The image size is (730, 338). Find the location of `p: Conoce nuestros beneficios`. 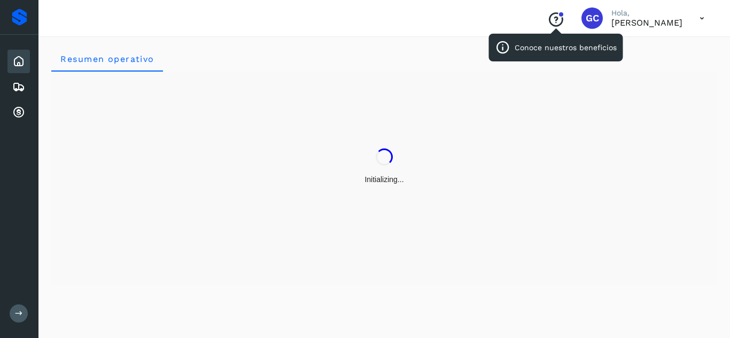

p: Conoce nuestros beneficios is located at coordinates (565, 48).